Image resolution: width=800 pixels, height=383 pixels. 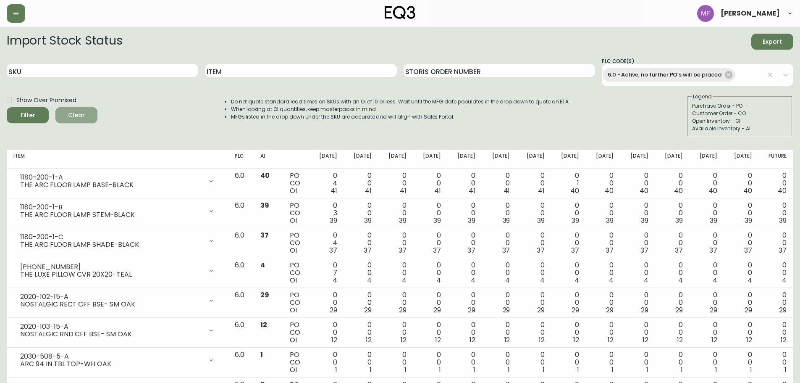 What do you see at coordinates (438, 190) in the screenshot?
I see `span: 41` at bounding box center [438, 190].